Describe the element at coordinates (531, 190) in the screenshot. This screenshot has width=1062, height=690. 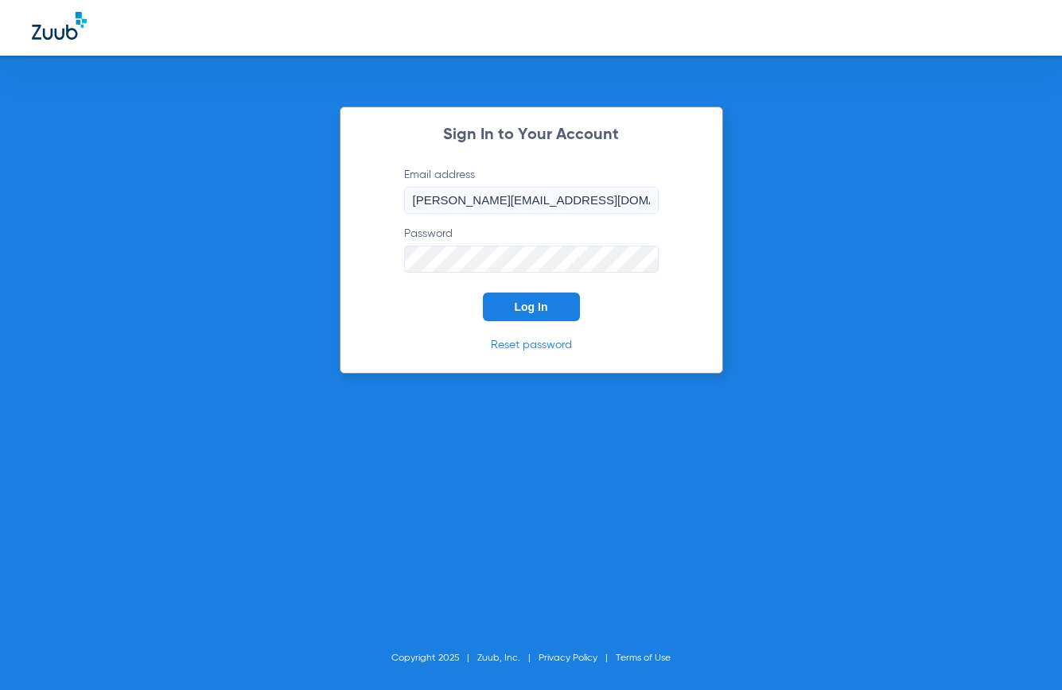
I see `label: Email address` at that location.